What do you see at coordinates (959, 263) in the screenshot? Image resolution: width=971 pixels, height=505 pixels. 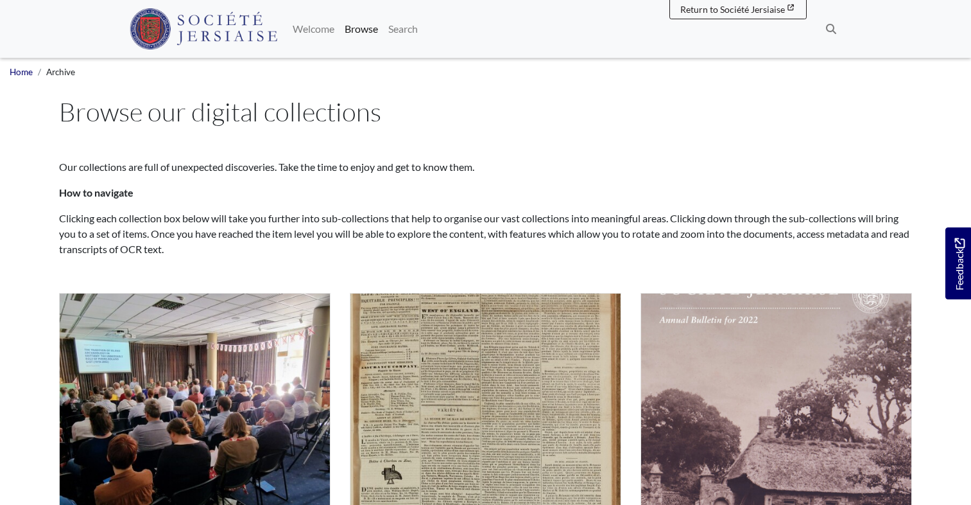 I see `a: Would you like to provide feedback?` at bounding box center [959, 263].